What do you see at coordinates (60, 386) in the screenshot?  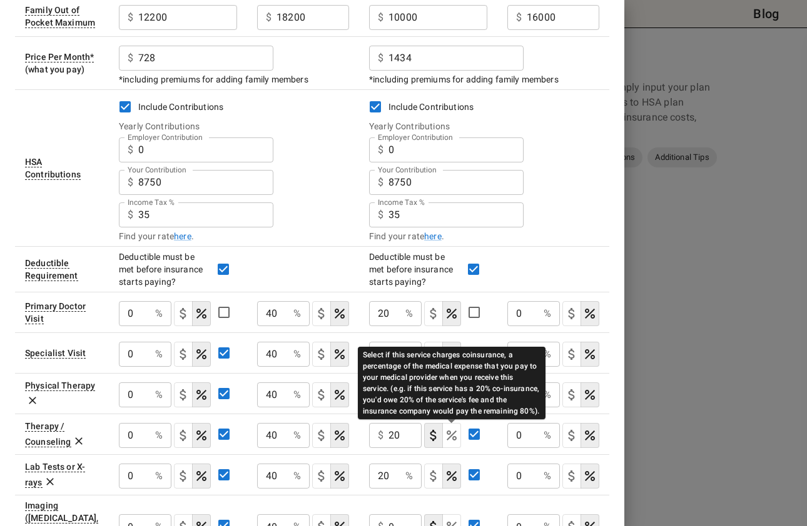 I see `div: Physical Therapy` at bounding box center [60, 386].